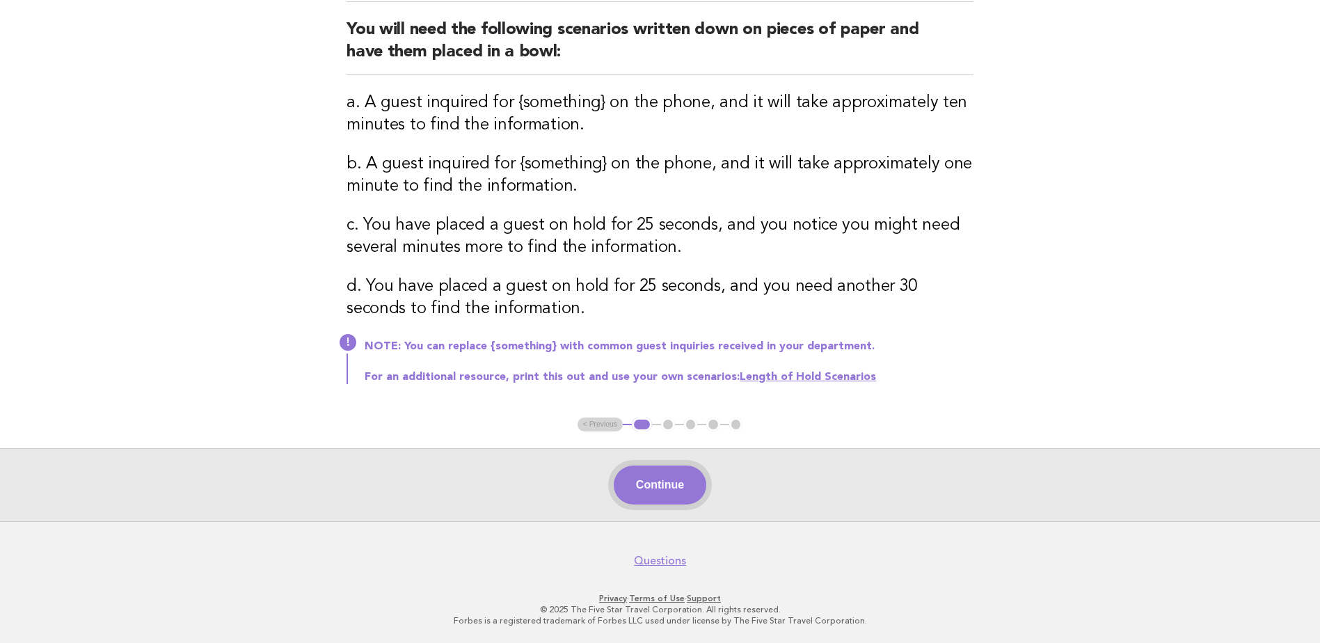  Describe the element at coordinates (613, 599) in the screenshot. I see `a: Privacy` at that location.